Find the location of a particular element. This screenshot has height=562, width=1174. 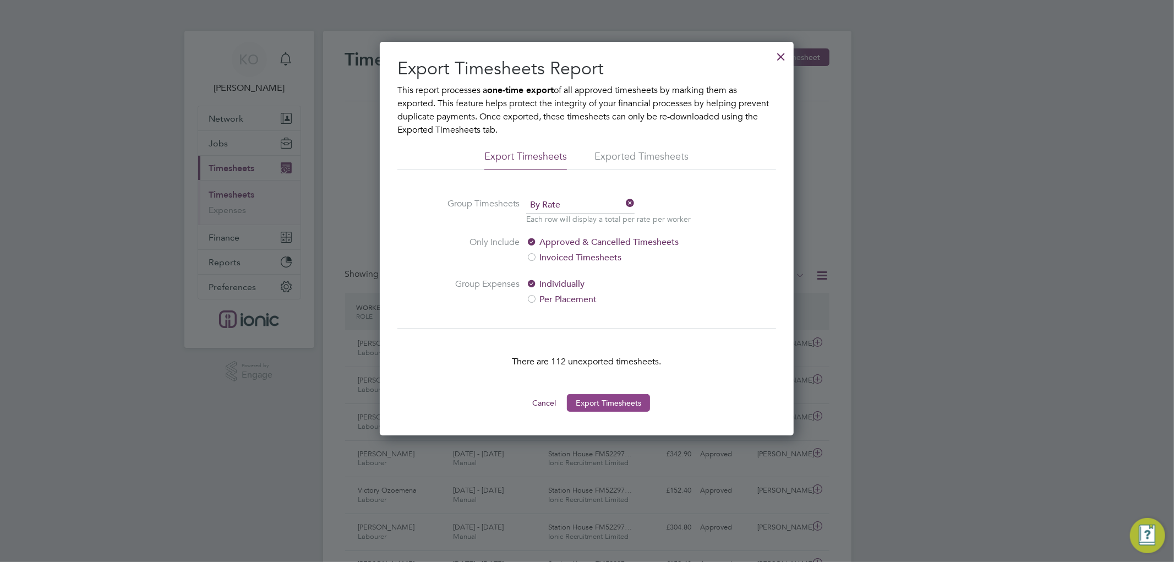

label: Approved & Cancelled Timesheets is located at coordinates (618, 242).